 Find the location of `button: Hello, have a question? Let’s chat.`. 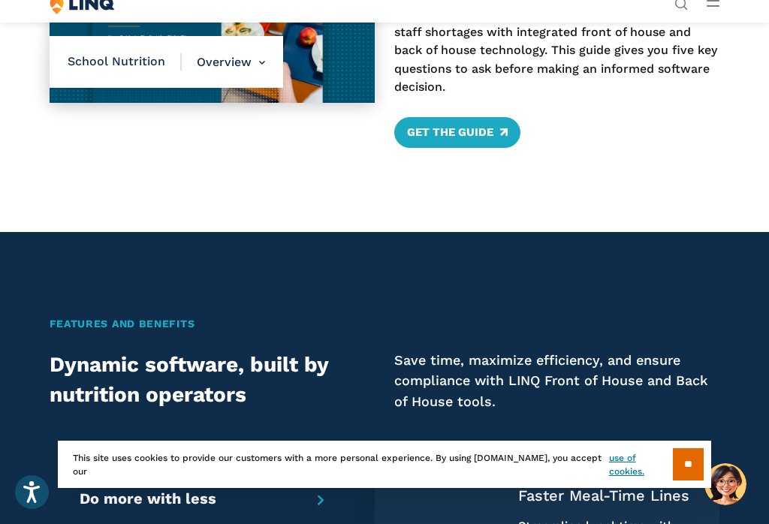

button: Hello, have a question? Let’s chat. is located at coordinates (726, 484).